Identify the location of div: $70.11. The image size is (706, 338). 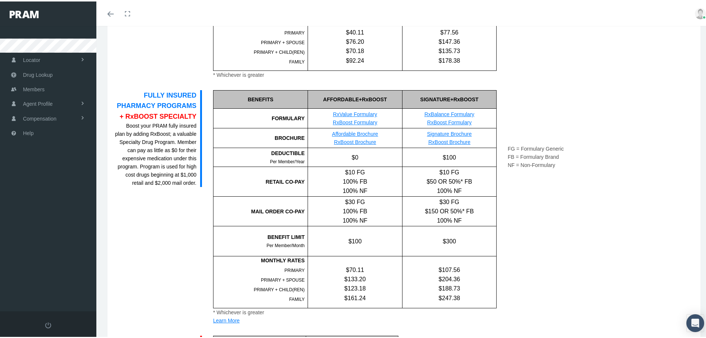
(355, 268).